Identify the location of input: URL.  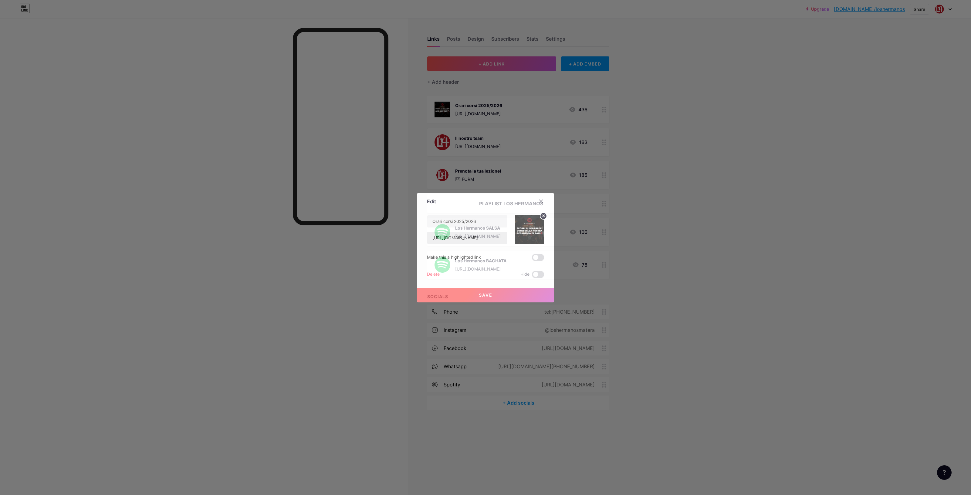
(467, 238).